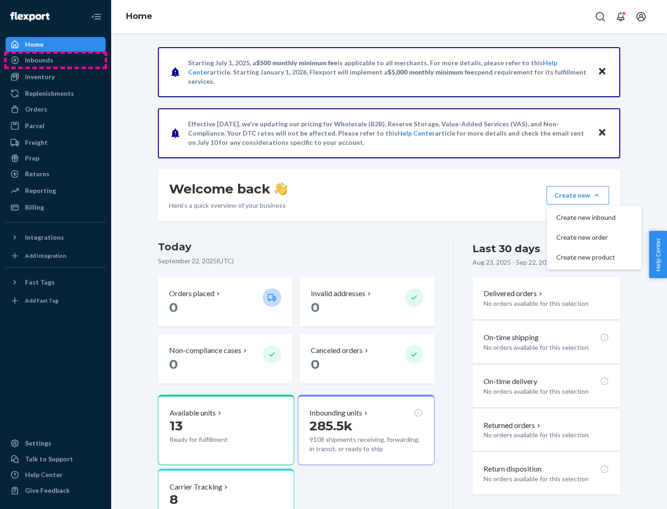 Image resolution: width=667 pixels, height=509 pixels. Describe the element at coordinates (174, 500) in the screenshot. I see `span: 8` at that location.